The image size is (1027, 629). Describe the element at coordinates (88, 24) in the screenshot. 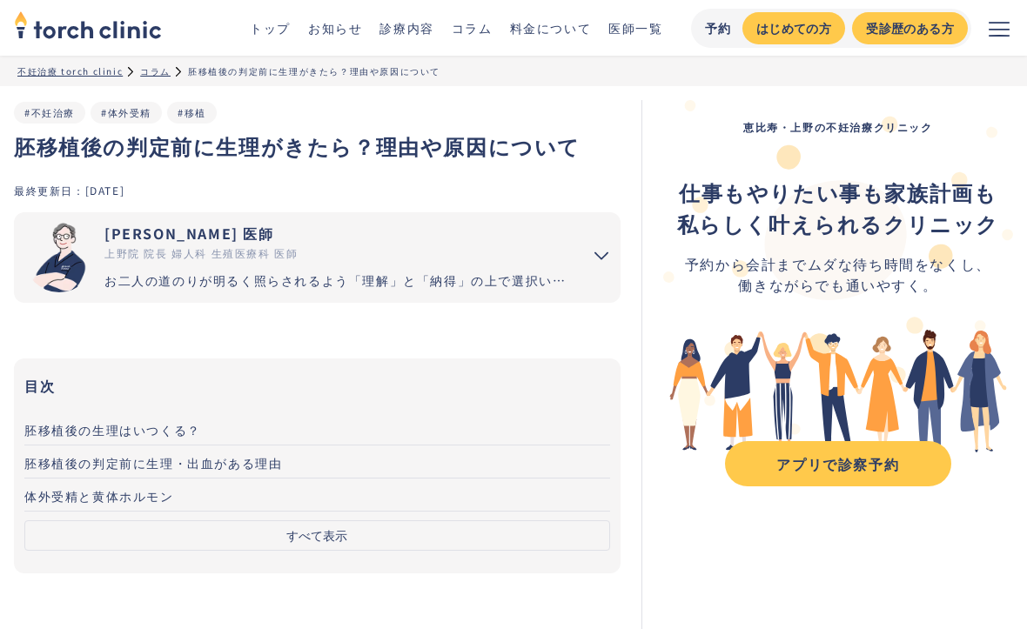

I see `img: torch clinic` at that location.